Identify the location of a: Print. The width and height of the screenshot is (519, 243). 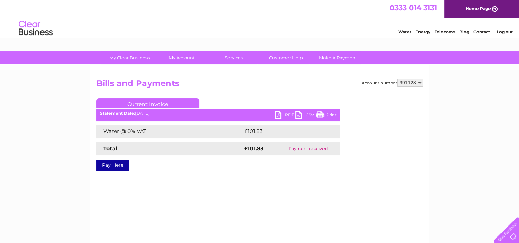
(326, 116).